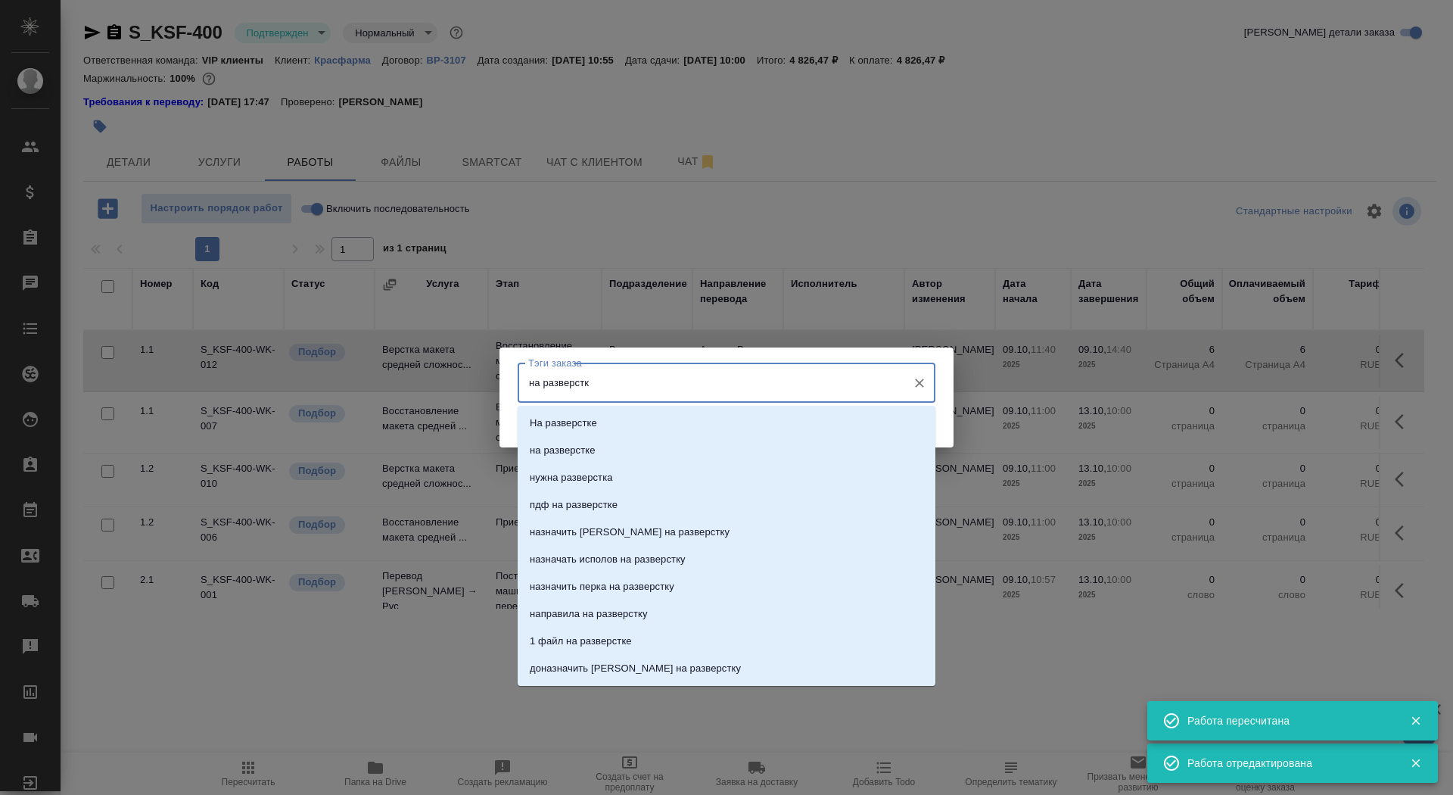  What do you see at coordinates (608, 559) in the screenshot?
I see `p: назначать исполов на разверстку` at bounding box center [608, 559].